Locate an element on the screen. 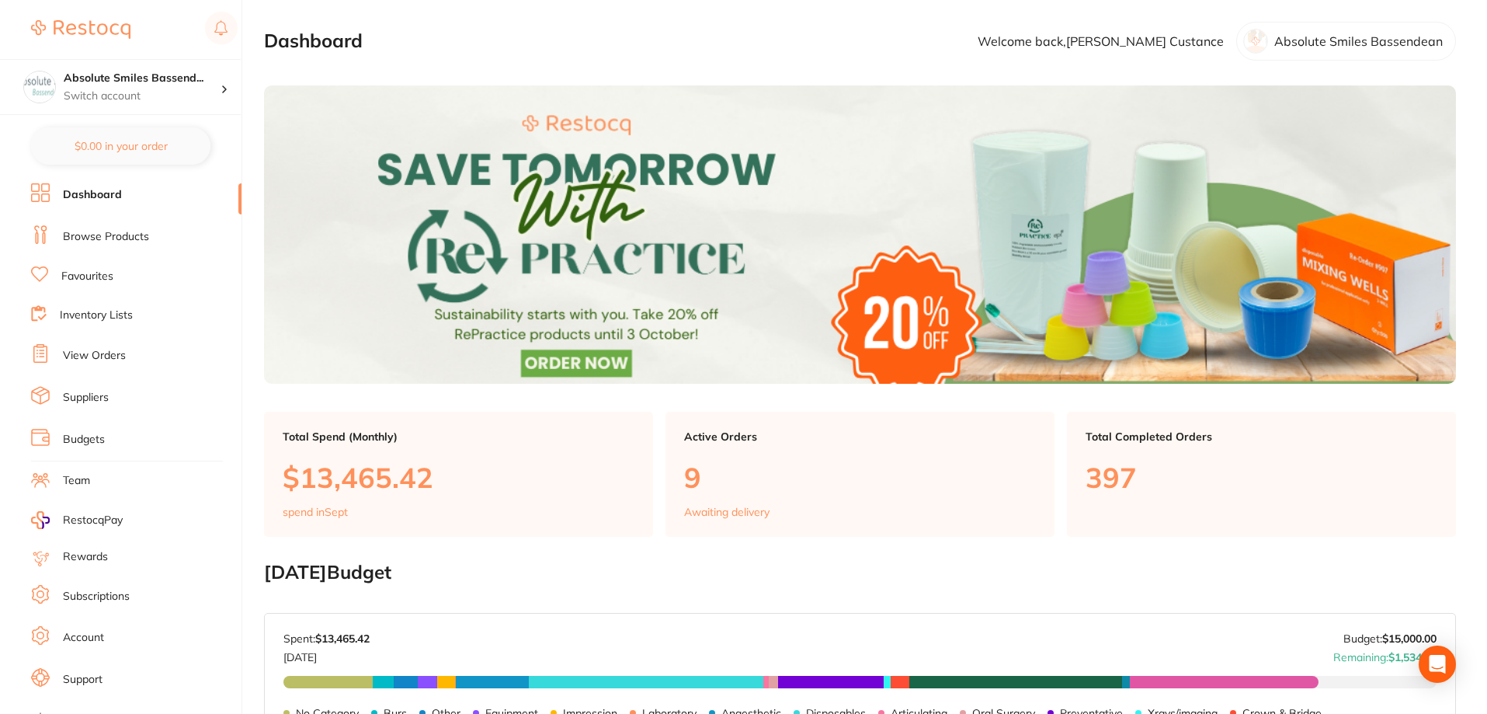 The height and width of the screenshot is (714, 1487). a: Dashboard is located at coordinates (92, 195).